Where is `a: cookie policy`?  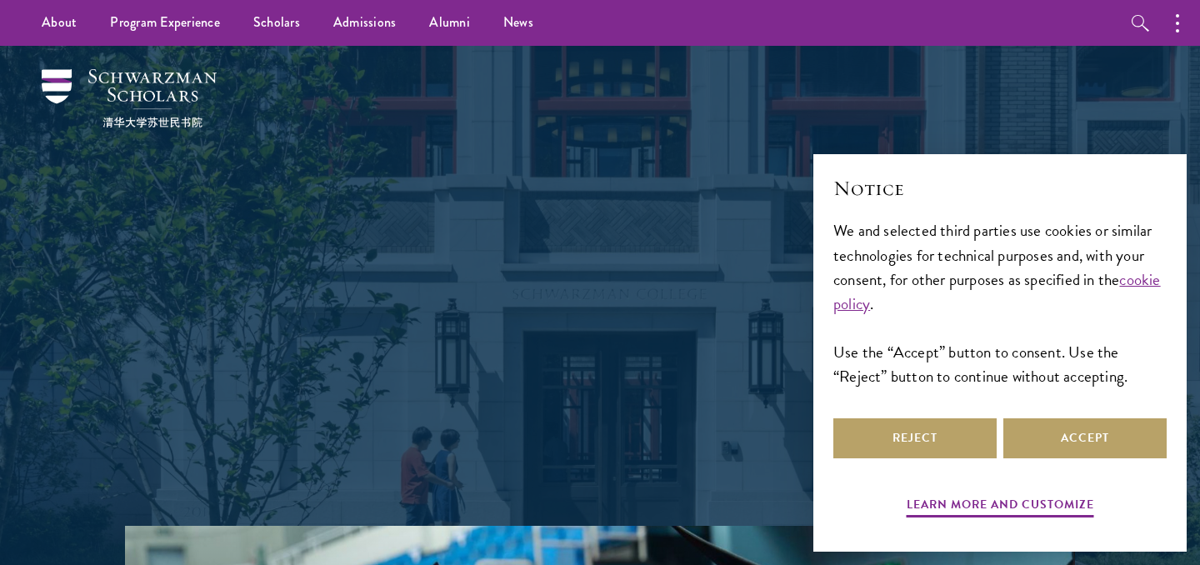
a: cookie policy is located at coordinates (997, 292).